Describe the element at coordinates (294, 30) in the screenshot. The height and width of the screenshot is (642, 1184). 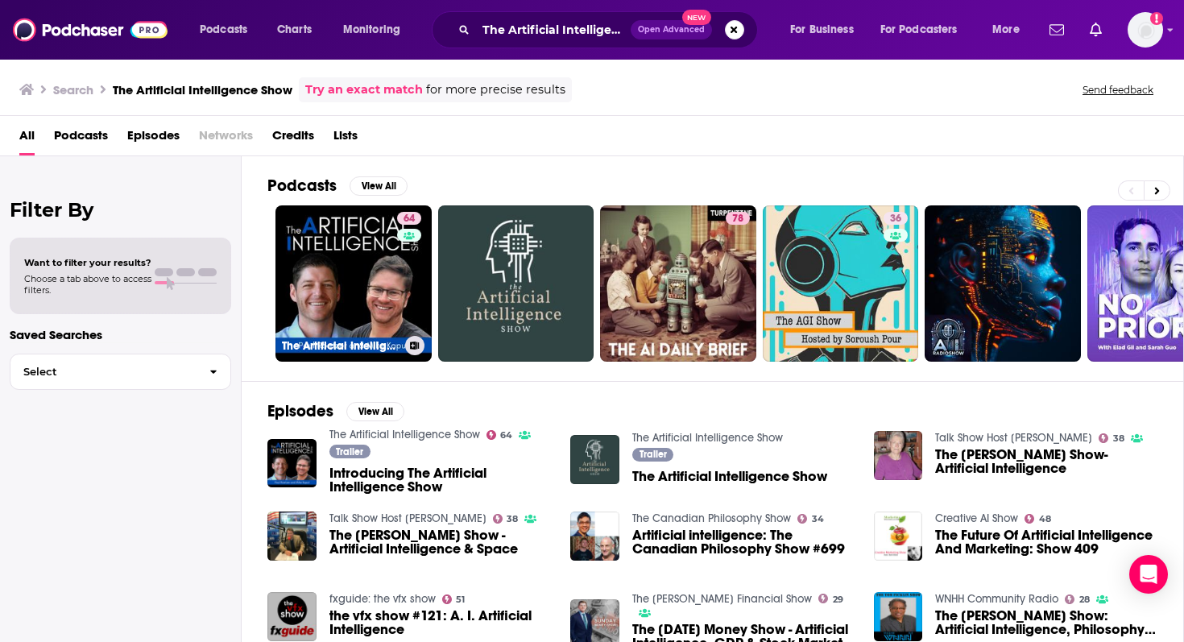
I see `a: Charts` at that location.